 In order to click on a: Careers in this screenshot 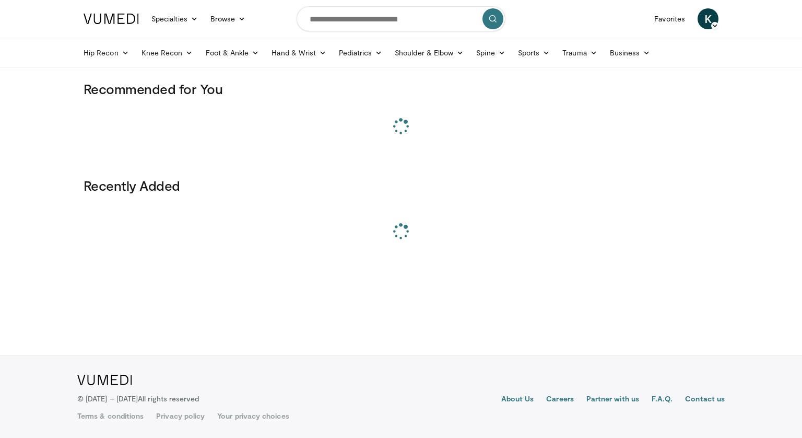, I will do `click(560, 399)`.